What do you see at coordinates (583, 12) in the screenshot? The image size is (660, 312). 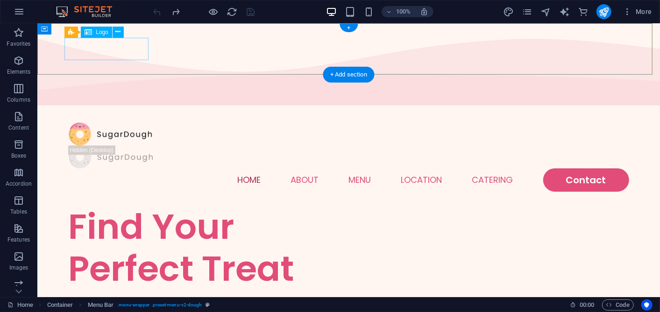 I see `button: commerce` at bounding box center [583, 12].